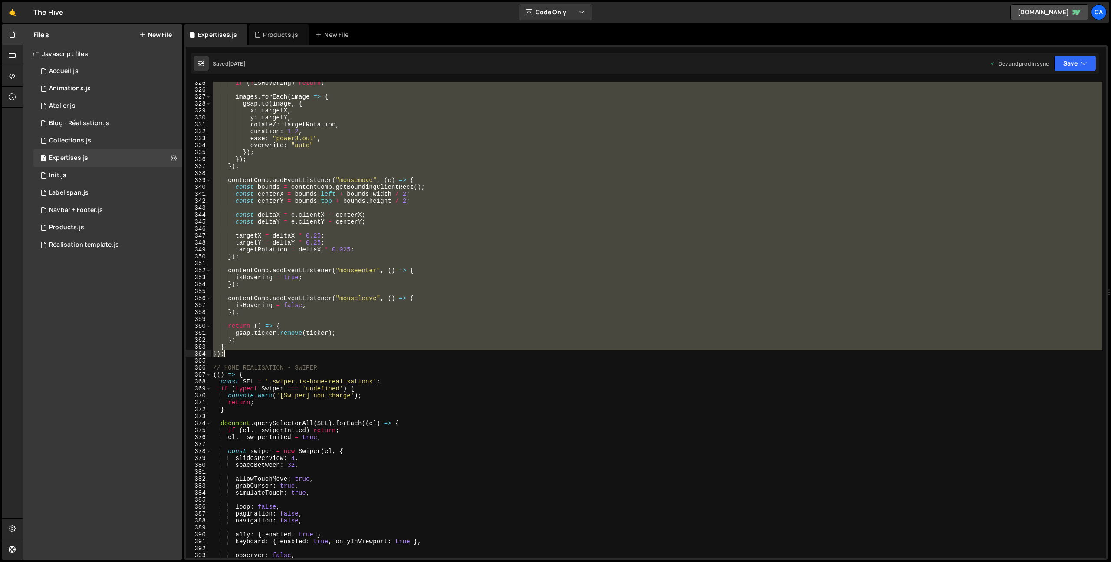  What do you see at coordinates (108, 158) in the screenshot?
I see `div: 17034/47990.js` at bounding box center [108, 158].